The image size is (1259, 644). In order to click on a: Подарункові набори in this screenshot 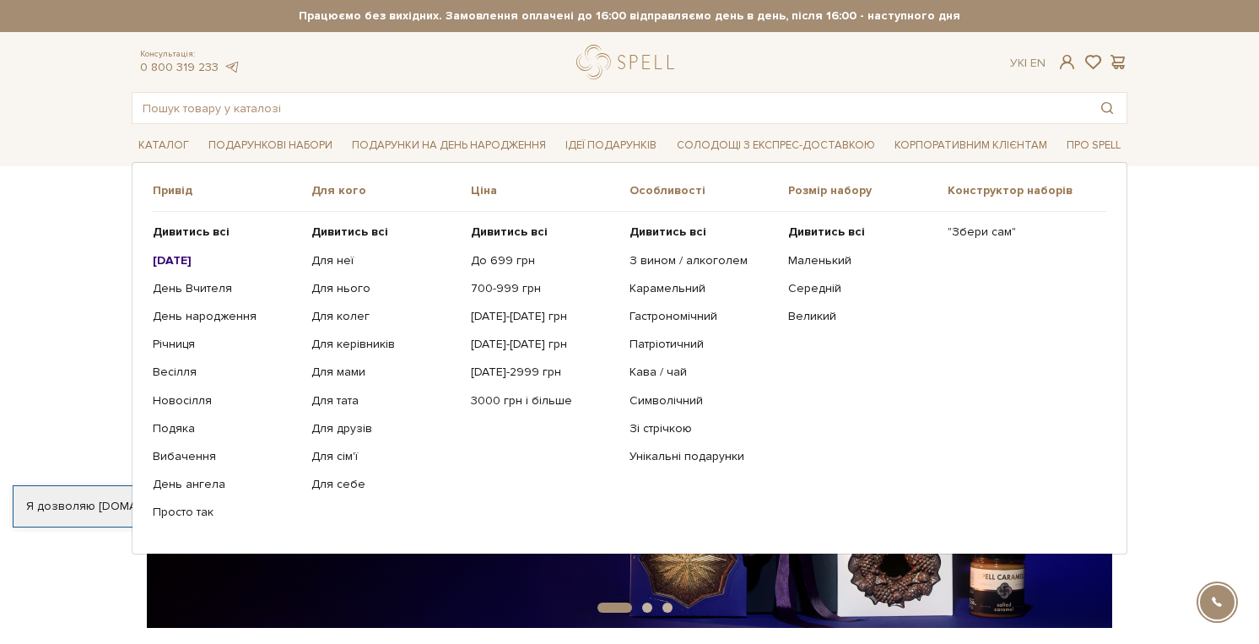, I will do `click(270, 145)`.